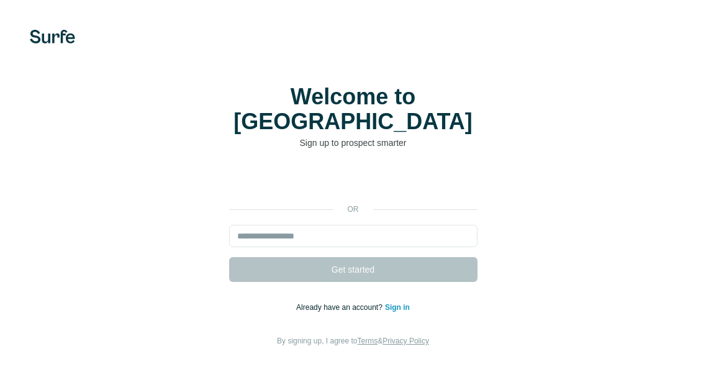  I want to click on span: By signing up, I agree to &, so click(353, 341).